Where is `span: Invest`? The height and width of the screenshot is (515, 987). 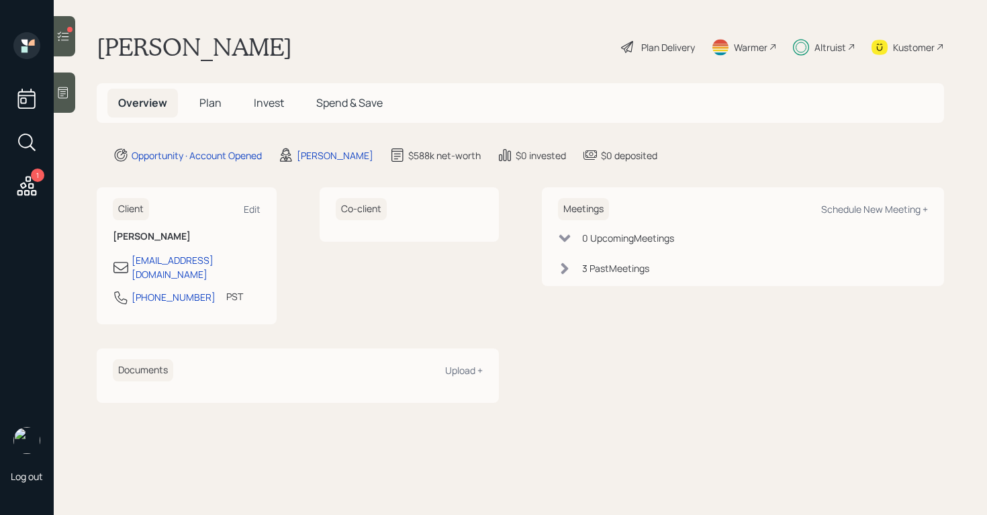
span: Invest is located at coordinates (269, 103).